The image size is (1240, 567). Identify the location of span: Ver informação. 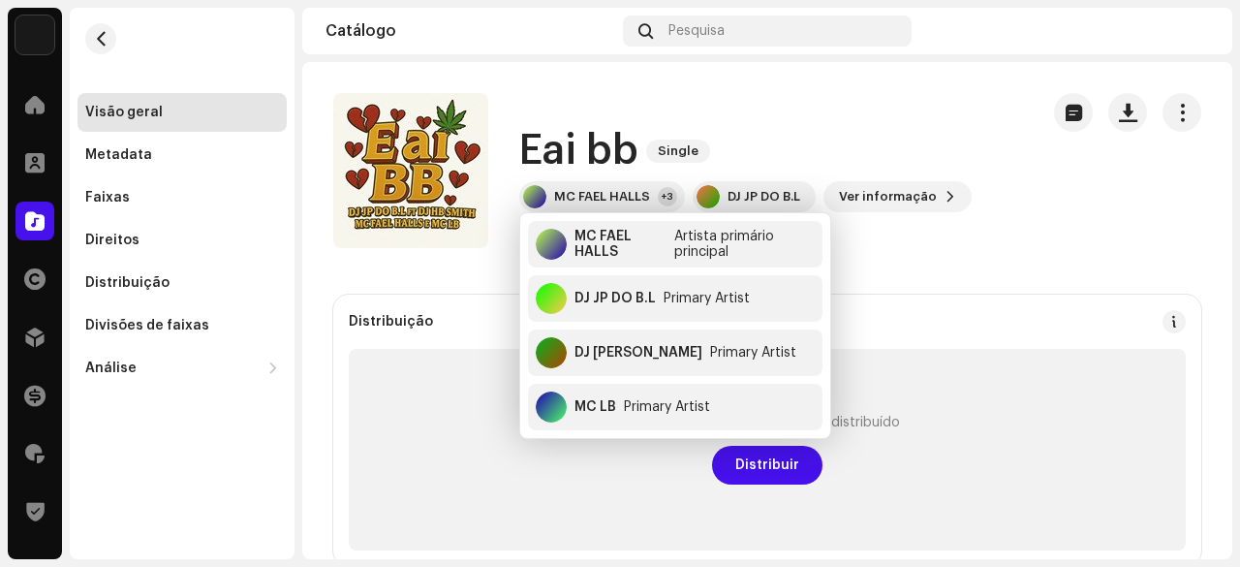
(887, 197).